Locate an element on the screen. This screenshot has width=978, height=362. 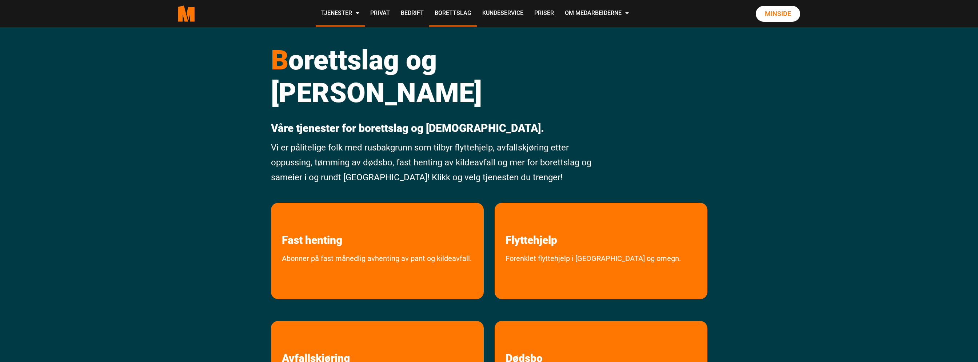
a: Minside is located at coordinates (778, 14).